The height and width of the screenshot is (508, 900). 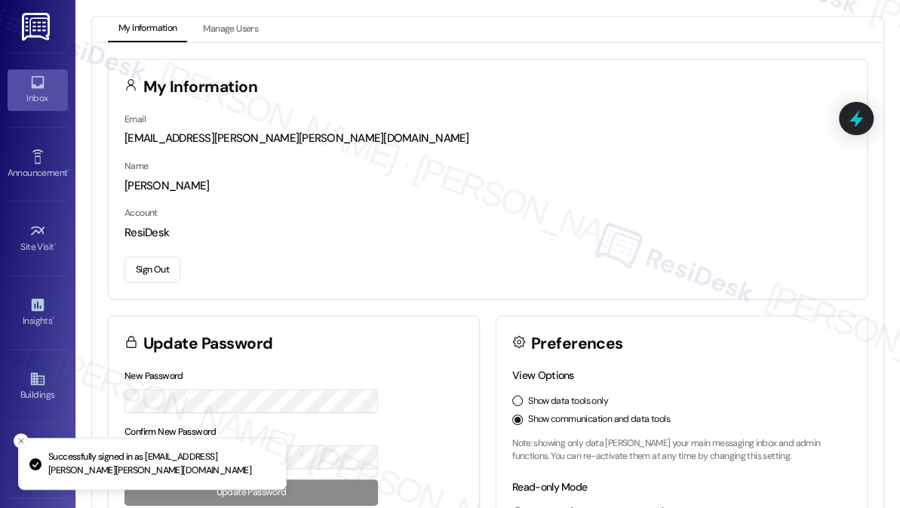 I want to click on h3: My Information, so click(x=201, y=87).